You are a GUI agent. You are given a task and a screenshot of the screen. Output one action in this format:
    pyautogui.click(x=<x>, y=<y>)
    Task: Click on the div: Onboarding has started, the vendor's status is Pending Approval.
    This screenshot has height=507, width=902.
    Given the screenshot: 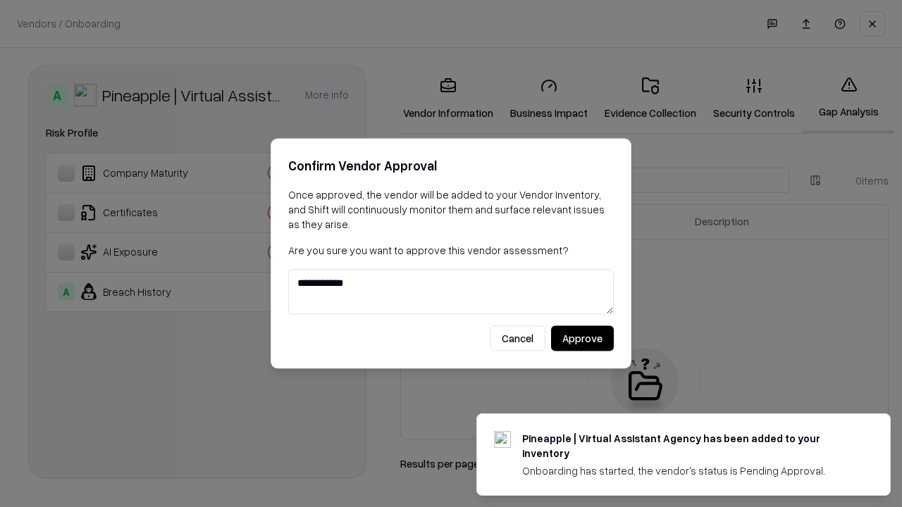 What is the action you would take?
    pyautogui.click(x=689, y=471)
    